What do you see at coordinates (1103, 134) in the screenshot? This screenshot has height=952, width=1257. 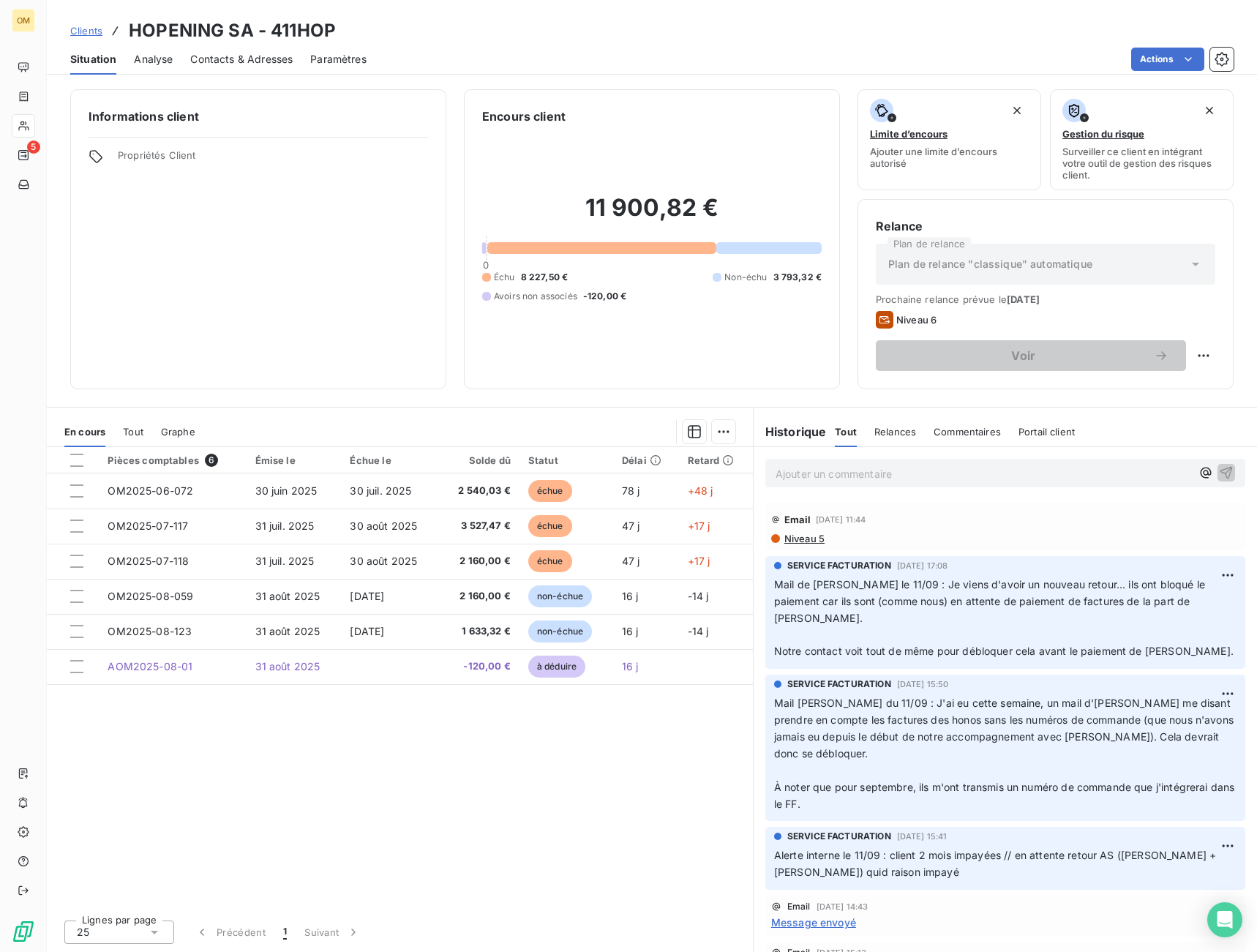 I see `span: Gestion du risque` at bounding box center [1103, 134].